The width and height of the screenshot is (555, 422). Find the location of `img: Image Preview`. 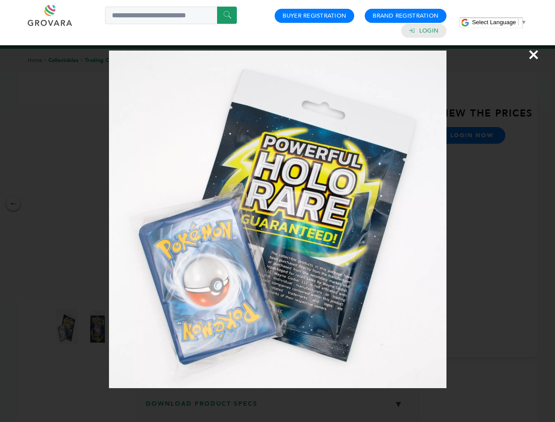

img: Image Preview is located at coordinates (278, 219).